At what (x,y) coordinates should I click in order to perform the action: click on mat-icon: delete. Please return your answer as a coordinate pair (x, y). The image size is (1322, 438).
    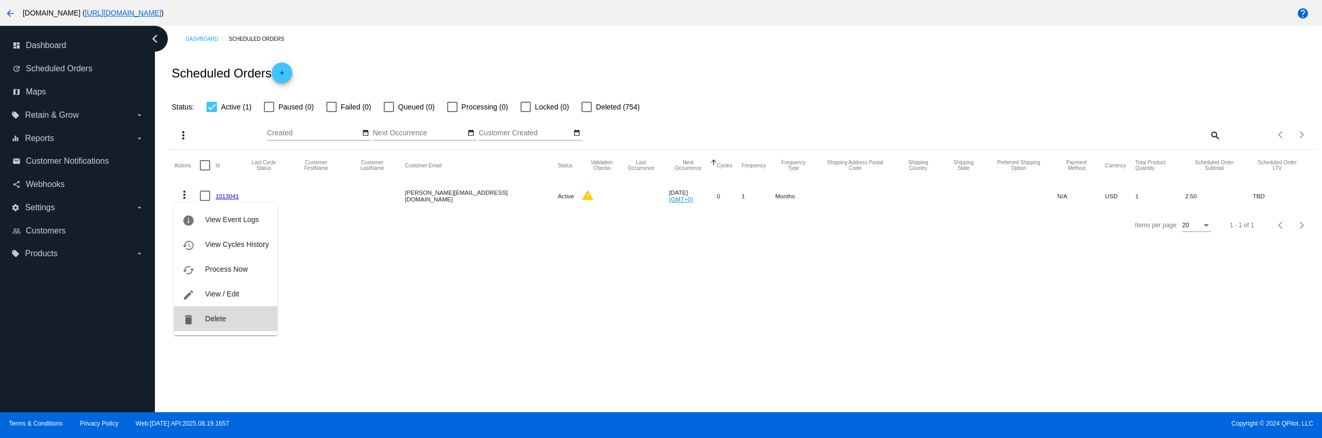
    Looking at the image, I should click on (189, 320).